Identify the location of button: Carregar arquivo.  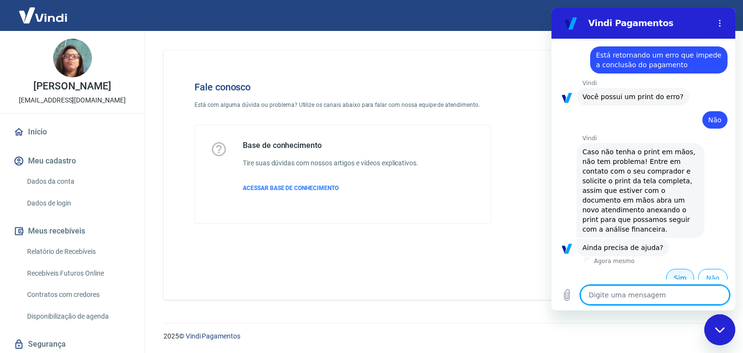
(15, 287).